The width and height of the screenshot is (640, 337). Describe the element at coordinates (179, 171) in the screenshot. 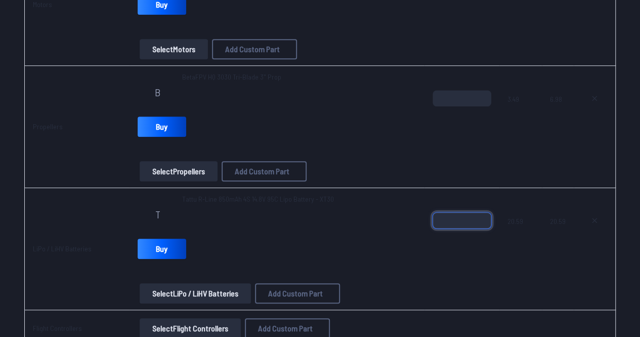

I see `a: SelectPropellers` at that location.